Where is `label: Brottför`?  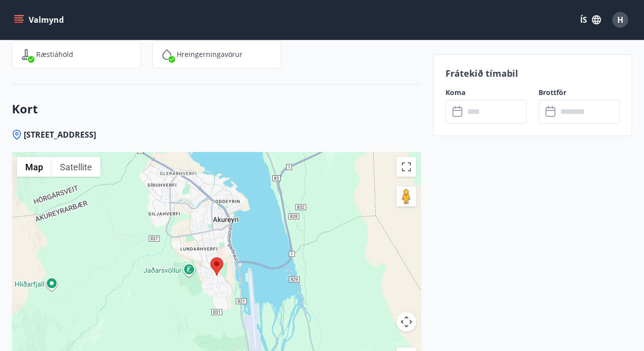 label: Brottför is located at coordinates (579, 93).